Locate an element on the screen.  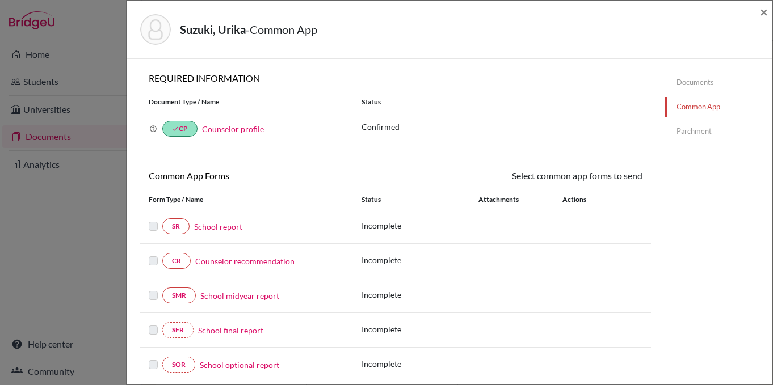
a: School report is located at coordinates (218, 226).